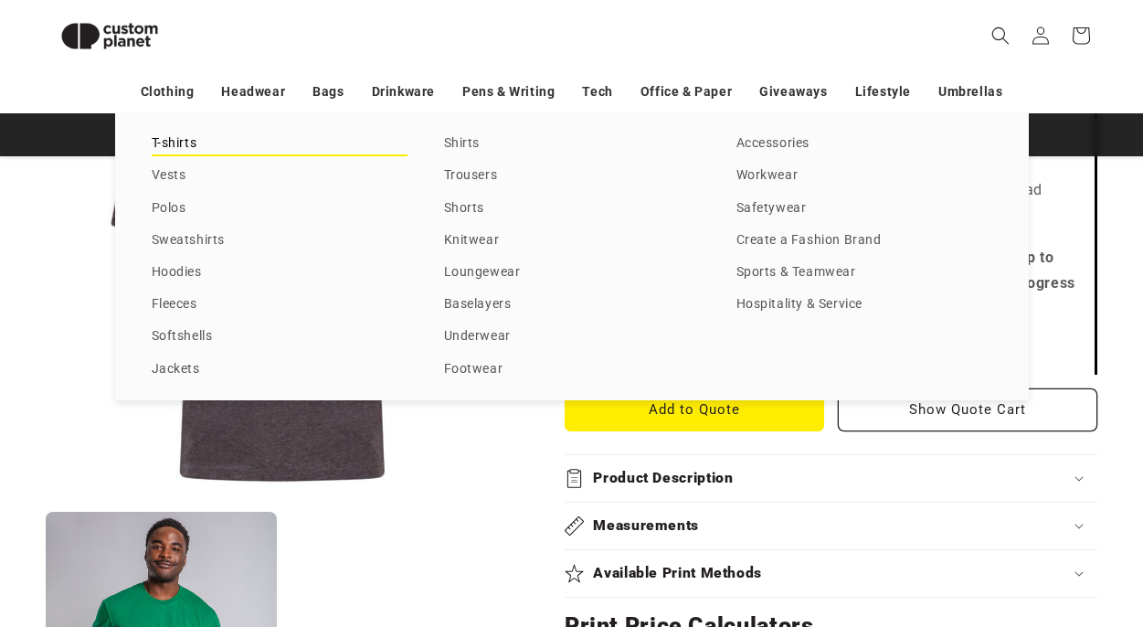 The height and width of the screenshot is (627, 1143). What do you see at coordinates (280, 175) in the screenshot?
I see `a: Vests` at bounding box center [280, 175].